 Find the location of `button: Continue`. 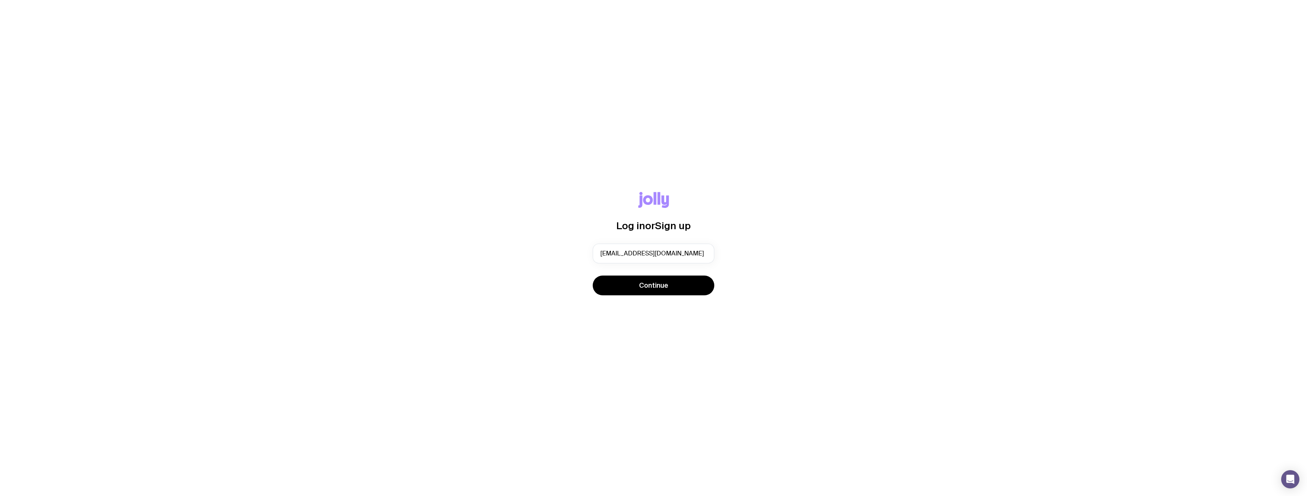

button: Continue is located at coordinates (654, 285).